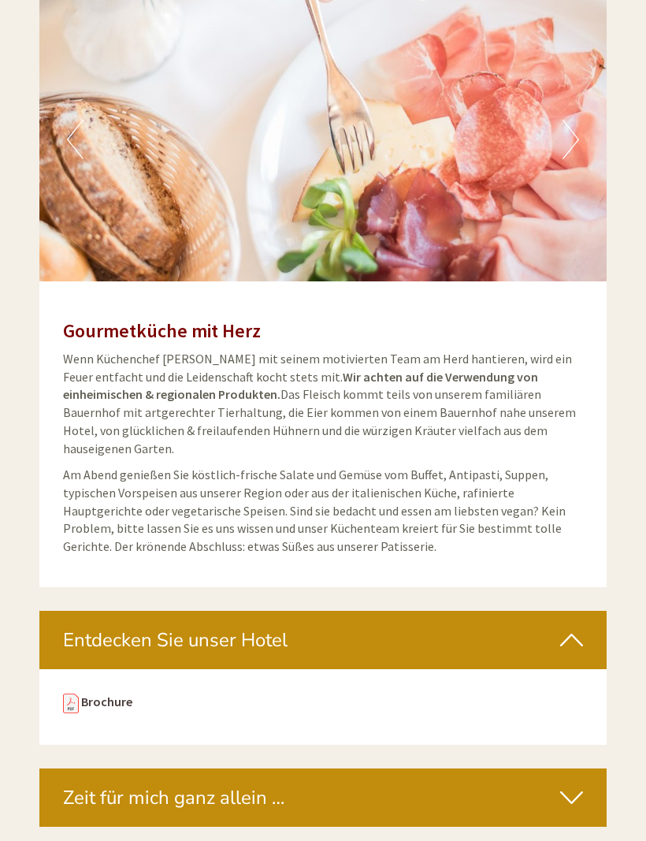 The height and width of the screenshot is (841, 646). I want to click on small: 17:46, so click(133, 82).